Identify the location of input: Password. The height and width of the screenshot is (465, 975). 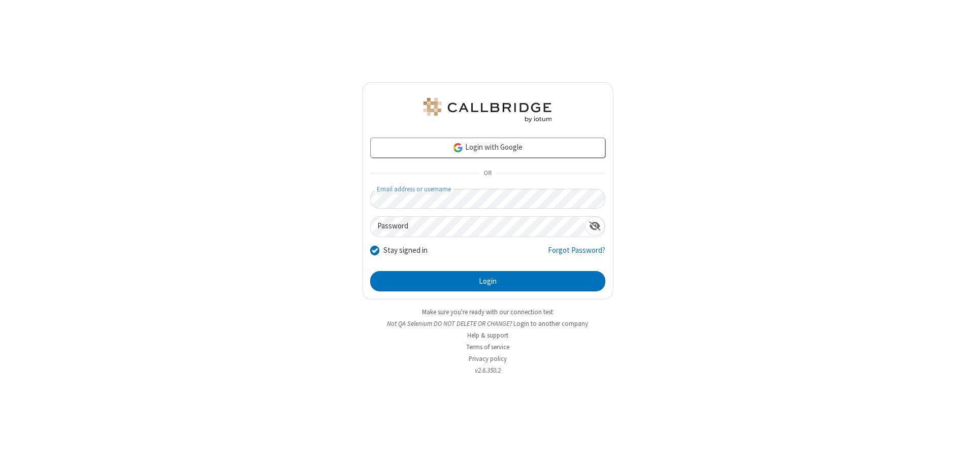
(478, 227).